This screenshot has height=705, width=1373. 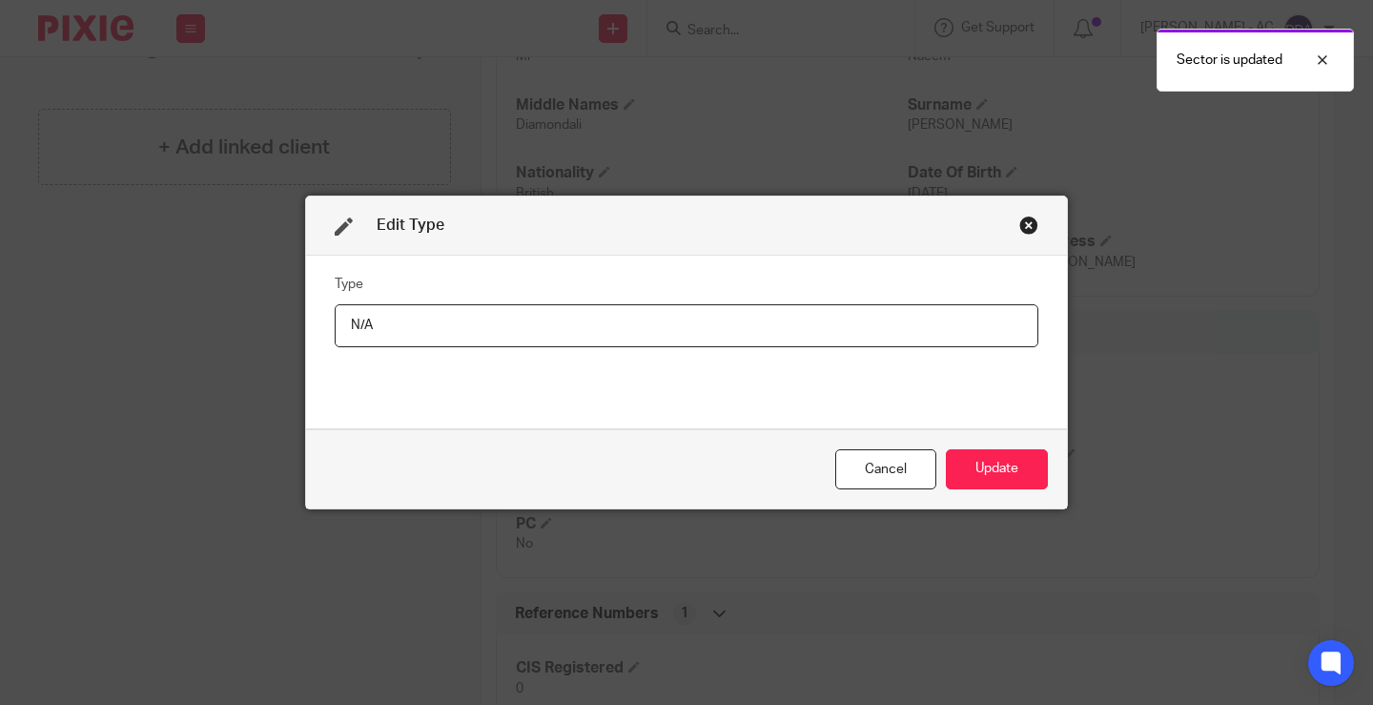 I want to click on button: Update, so click(x=996, y=469).